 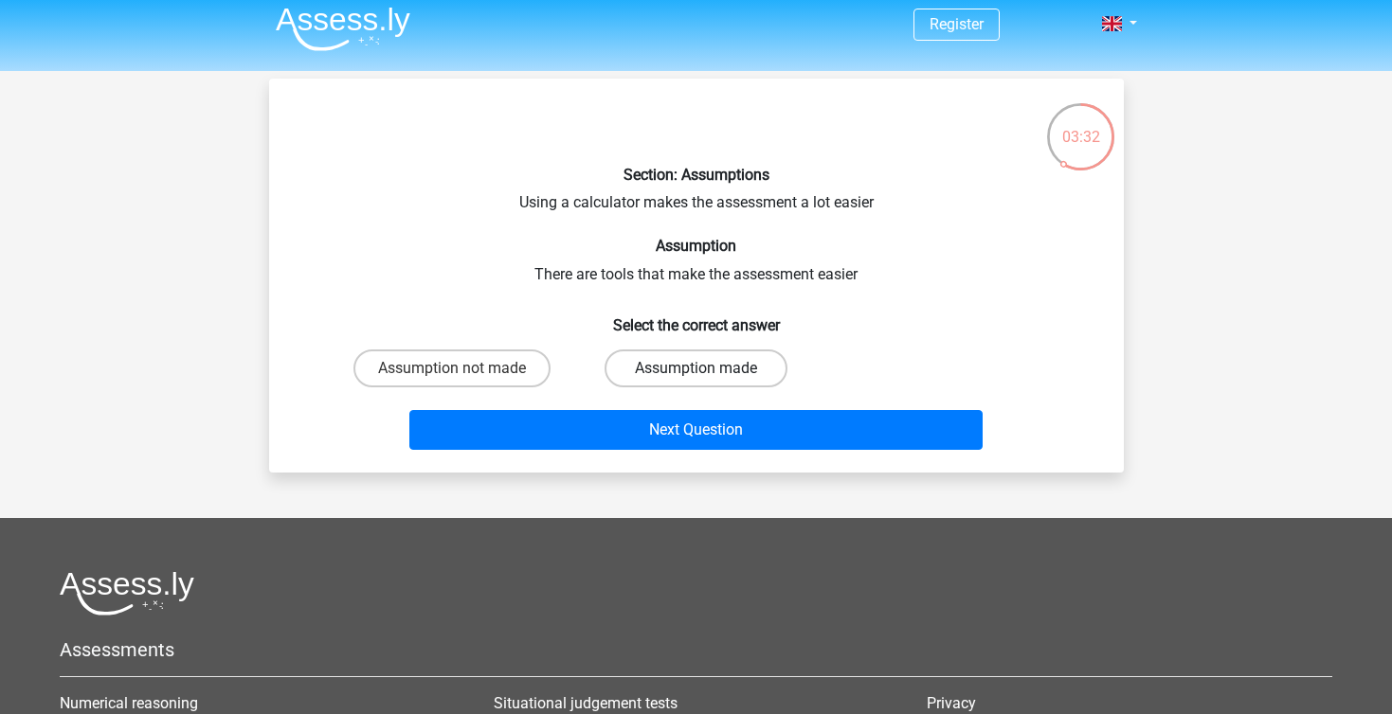 I want to click on label: Assumption made, so click(x=695, y=369).